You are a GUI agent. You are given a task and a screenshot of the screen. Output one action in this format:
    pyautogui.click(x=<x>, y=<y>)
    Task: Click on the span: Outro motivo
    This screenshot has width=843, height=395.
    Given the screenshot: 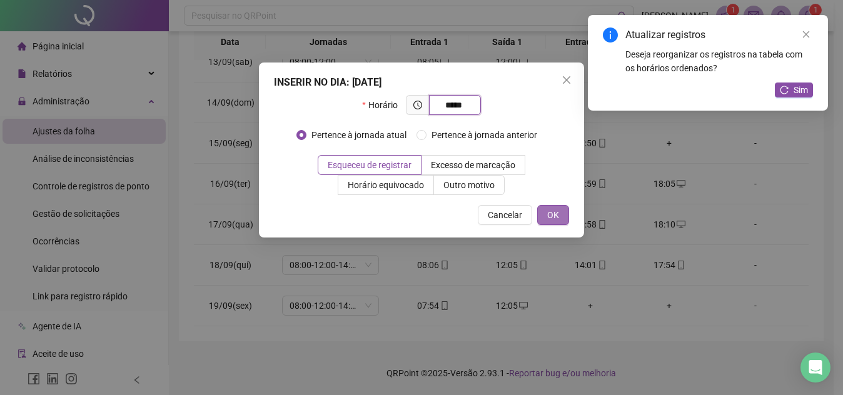 What is the action you would take?
    pyautogui.click(x=469, y=185)
    